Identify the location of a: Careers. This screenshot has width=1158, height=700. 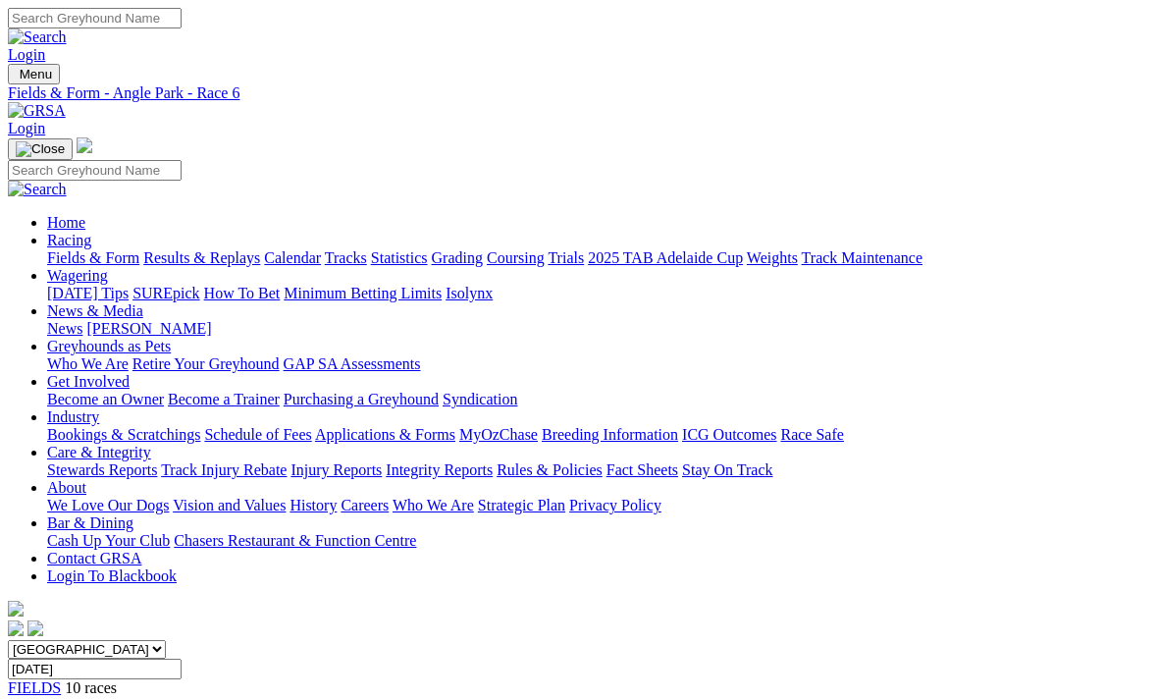
(364, 504).